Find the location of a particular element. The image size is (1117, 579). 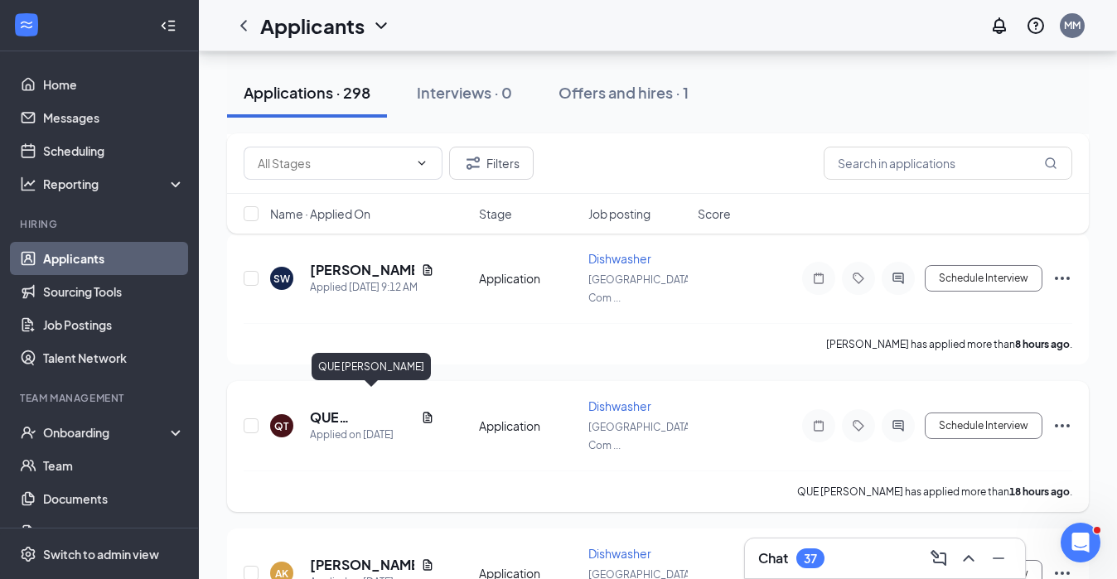

svg: Filter is located at coordinates (473, 163).